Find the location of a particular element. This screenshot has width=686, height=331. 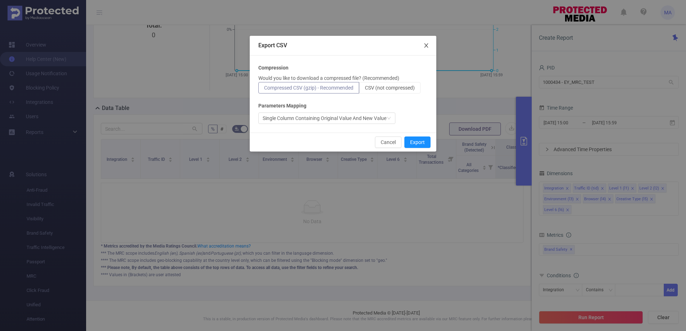

div: Single Column Containing Original Value And New Value is located at coordinates (324, 118).